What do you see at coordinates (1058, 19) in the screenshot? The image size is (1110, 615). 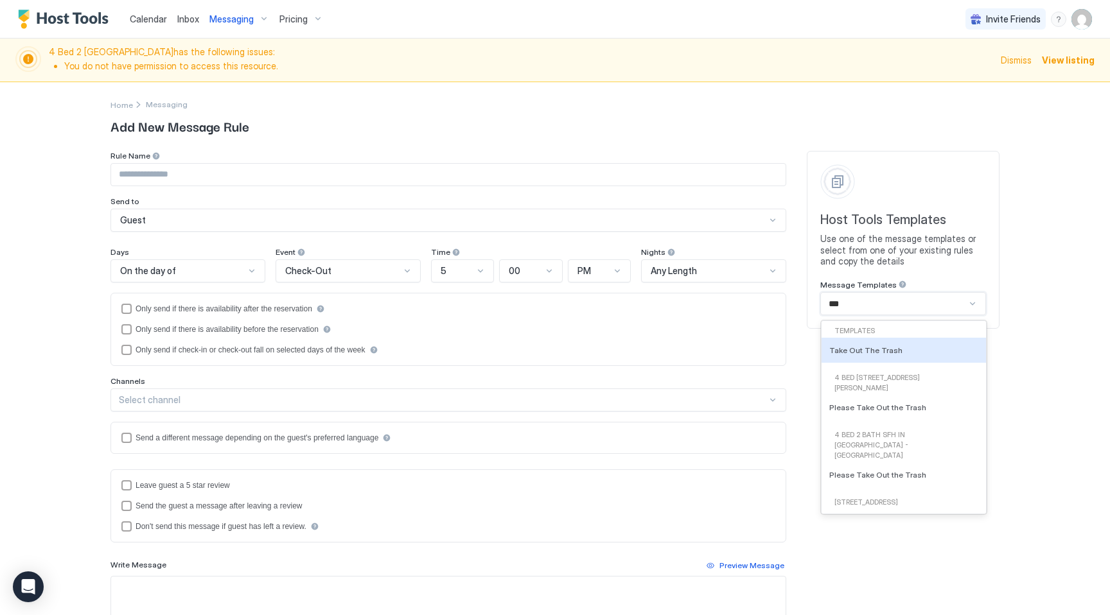 I see `div: menu` at bounding box center [1058, 19].